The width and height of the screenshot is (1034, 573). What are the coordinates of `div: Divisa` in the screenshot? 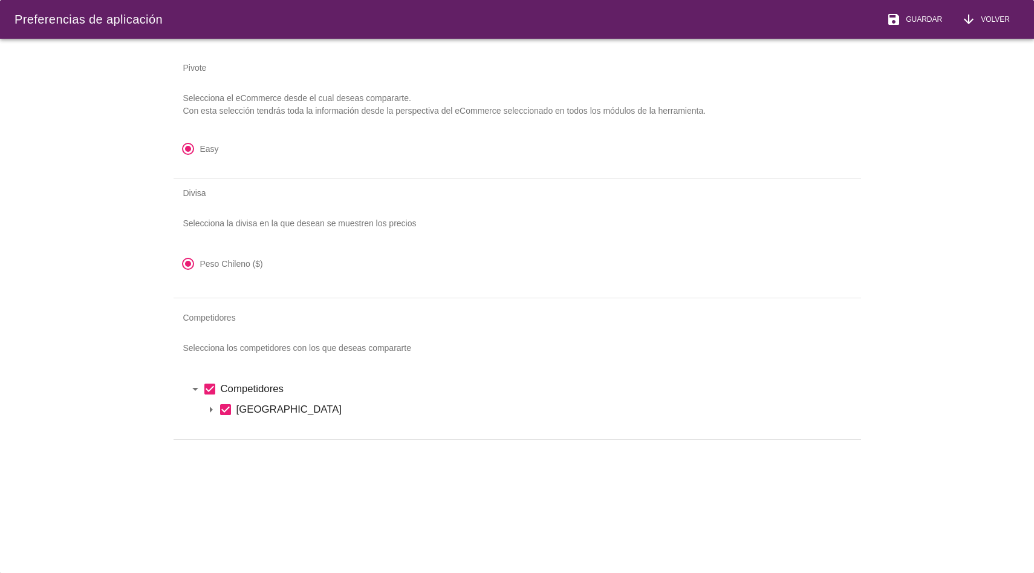 It's located at (517, 193).